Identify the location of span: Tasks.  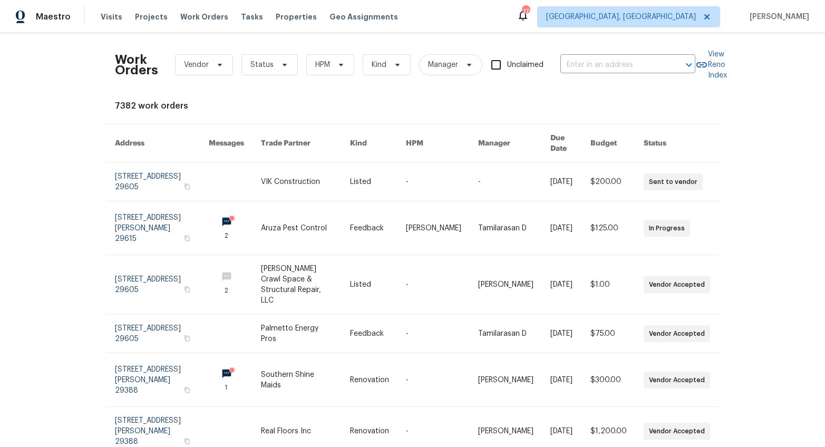
(252, 17).